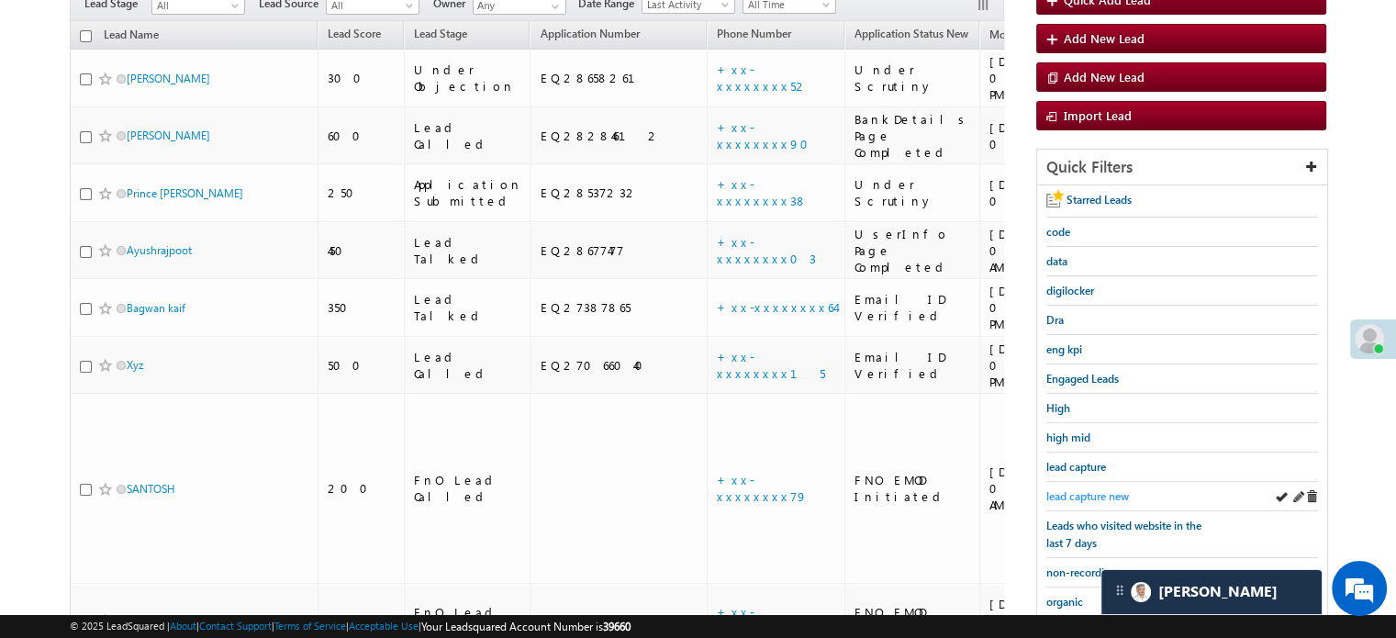 The image size is (1396, 638). I want to click on span: eng kpi, so click(1063, 349).